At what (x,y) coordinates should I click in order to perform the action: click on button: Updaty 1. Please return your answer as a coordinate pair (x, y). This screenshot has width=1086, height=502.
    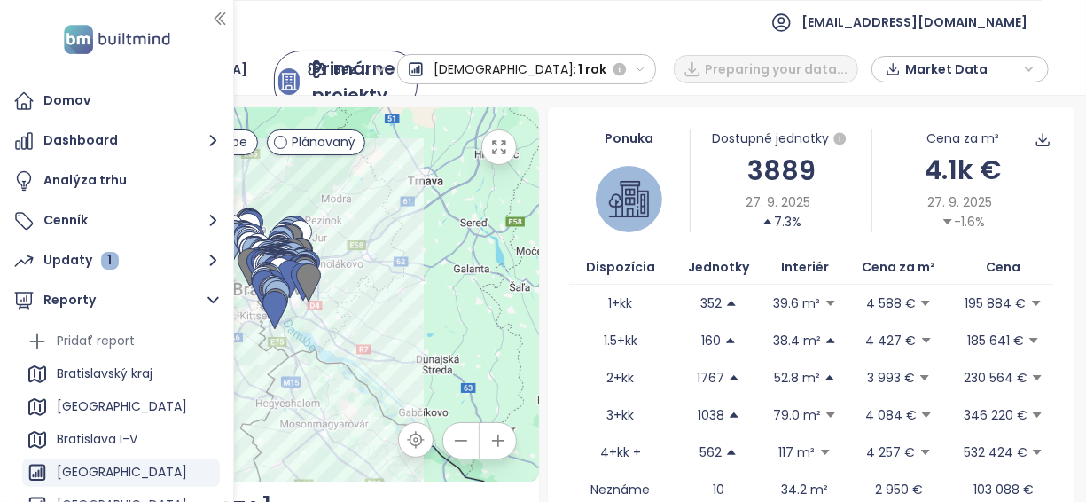
    Looking at the image, I should click on (116, 261).